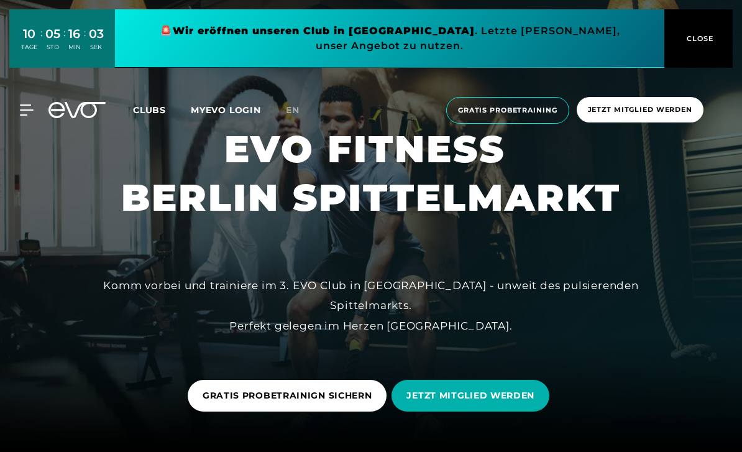  I want to click on span: en, so click(293, 110).